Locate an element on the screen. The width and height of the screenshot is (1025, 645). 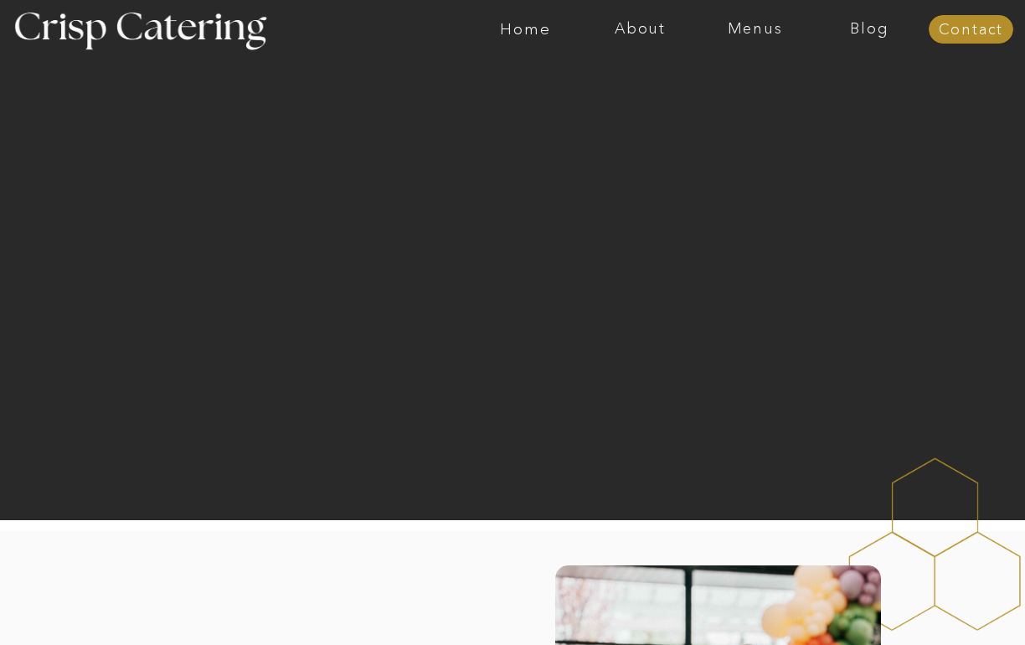
nav: Home is located at coordinates (525, 29).